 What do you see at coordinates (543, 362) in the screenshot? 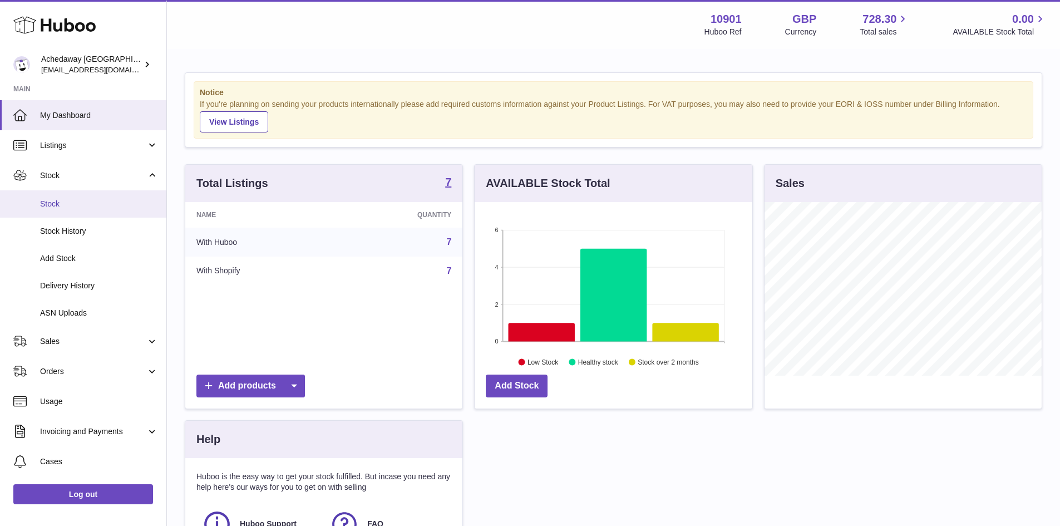
I see `text: Low Stock` at bounding box center [543, 362].